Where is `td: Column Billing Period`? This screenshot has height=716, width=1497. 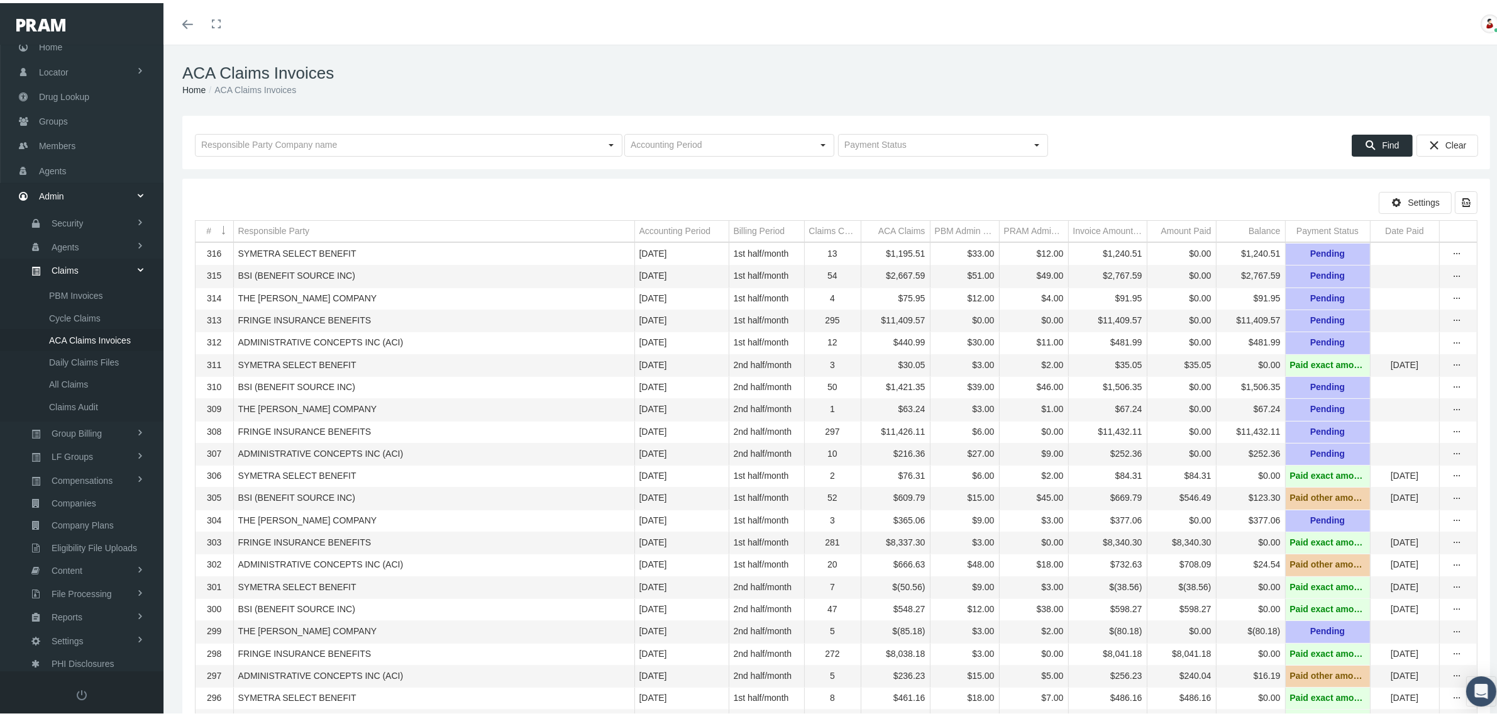 td: Column Billing Period is located at coordinates (767, 228).